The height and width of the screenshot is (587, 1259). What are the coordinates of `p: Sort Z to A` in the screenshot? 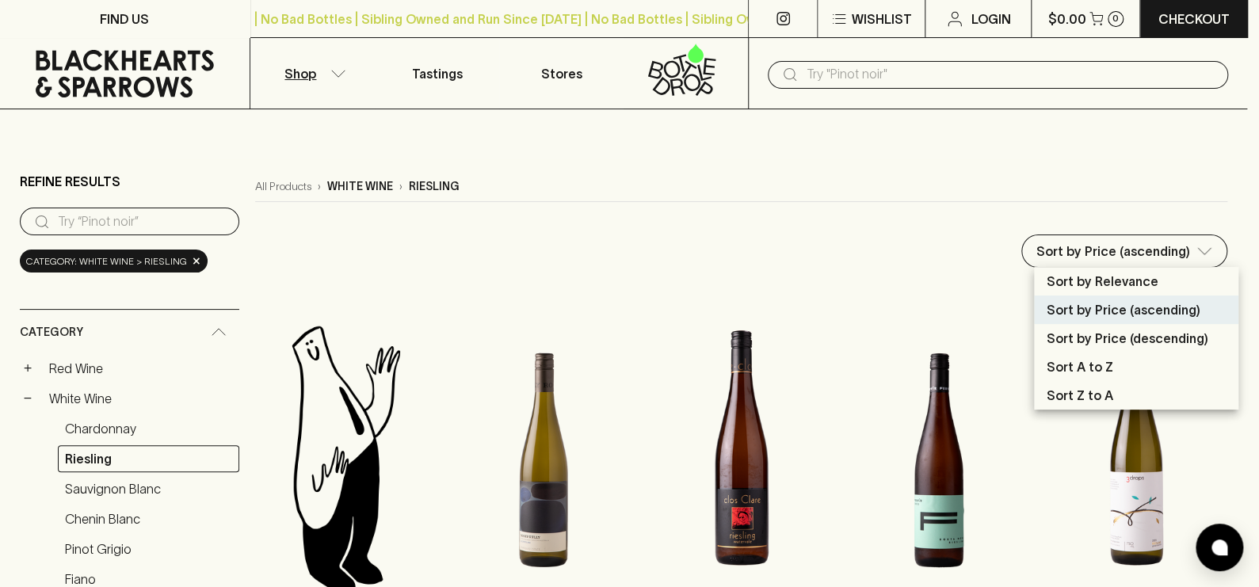 It's located at (1080, 395).